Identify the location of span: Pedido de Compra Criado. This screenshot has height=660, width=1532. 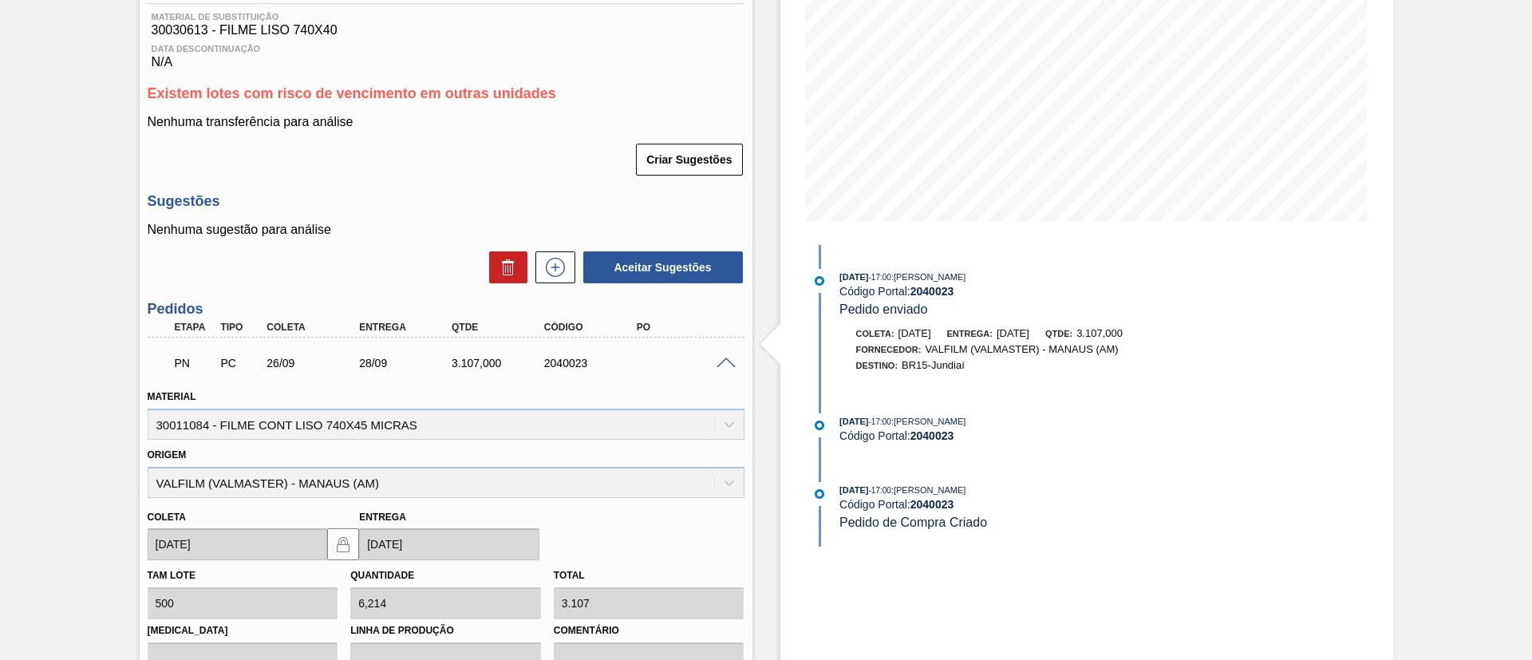
(913, 522).